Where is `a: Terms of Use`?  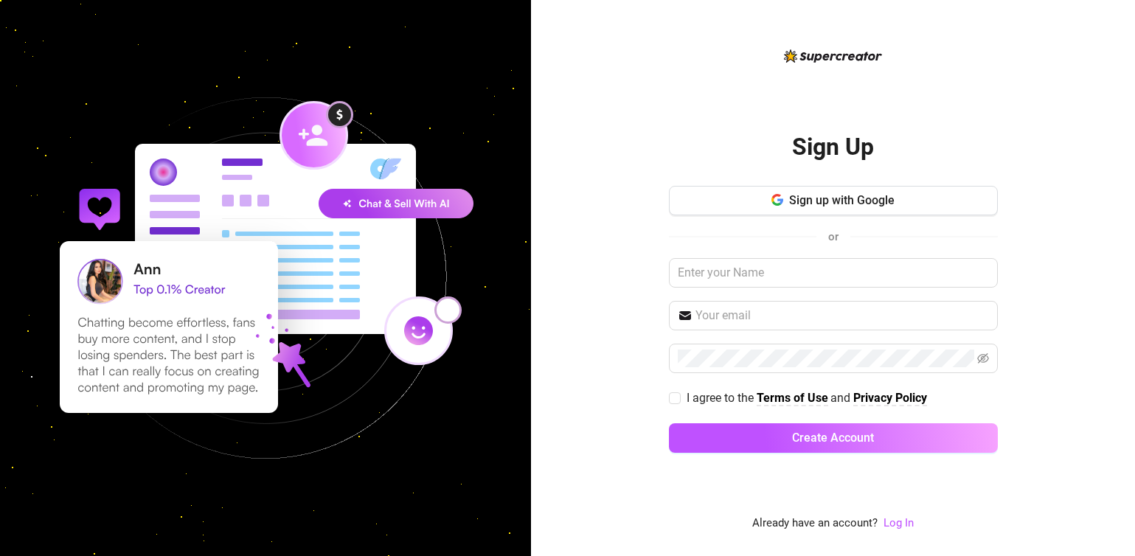
a: Terms of Use is located at coordinates (792, 398).